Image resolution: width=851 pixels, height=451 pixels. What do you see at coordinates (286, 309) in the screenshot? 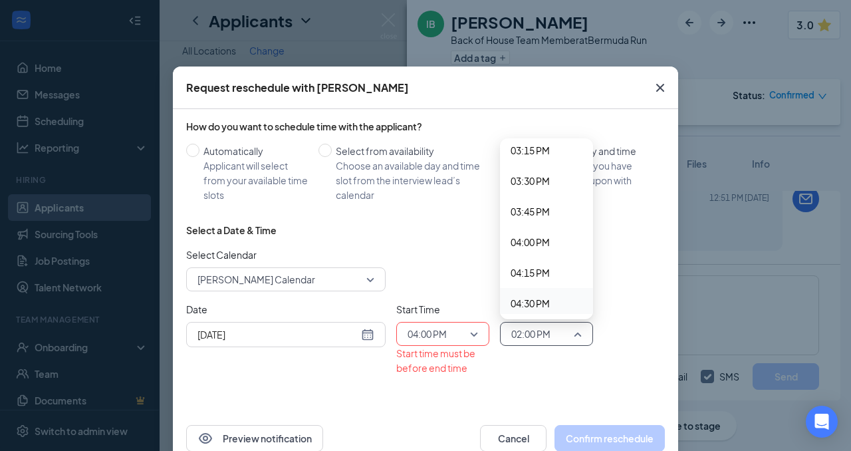
I see `span: Date` at bounding box center [286, 309].